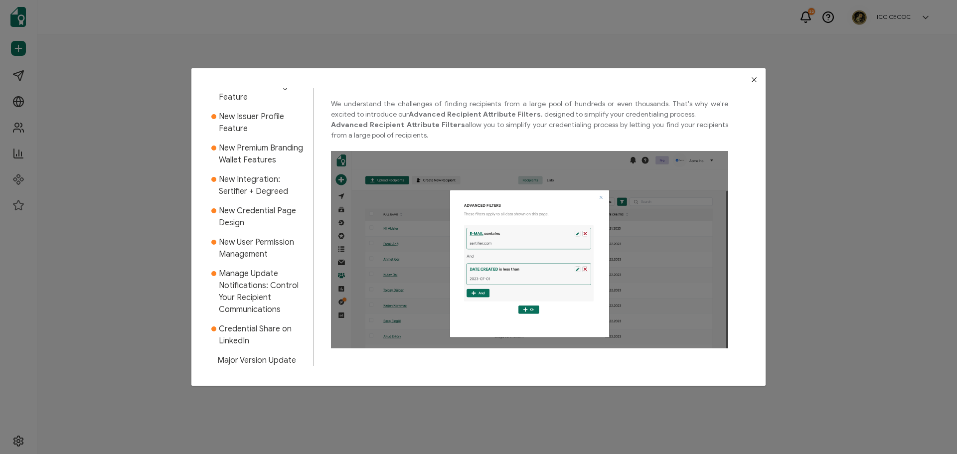  I want to click on div: dialog, so click(478, 227).